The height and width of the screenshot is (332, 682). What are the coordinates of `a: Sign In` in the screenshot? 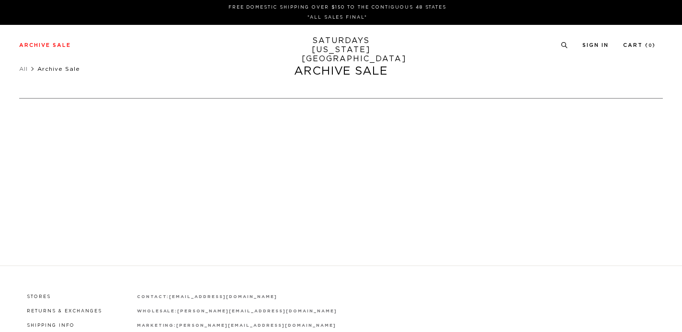 It's located at (595, 45).